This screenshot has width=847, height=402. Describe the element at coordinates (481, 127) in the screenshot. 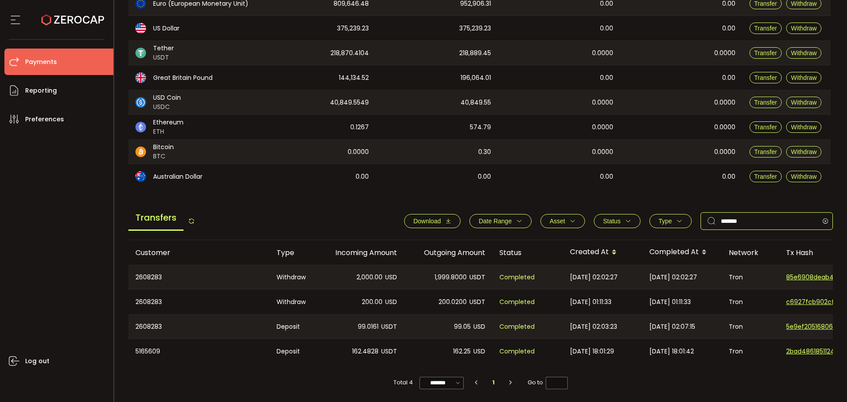

I see `span: 574.79` at that location.